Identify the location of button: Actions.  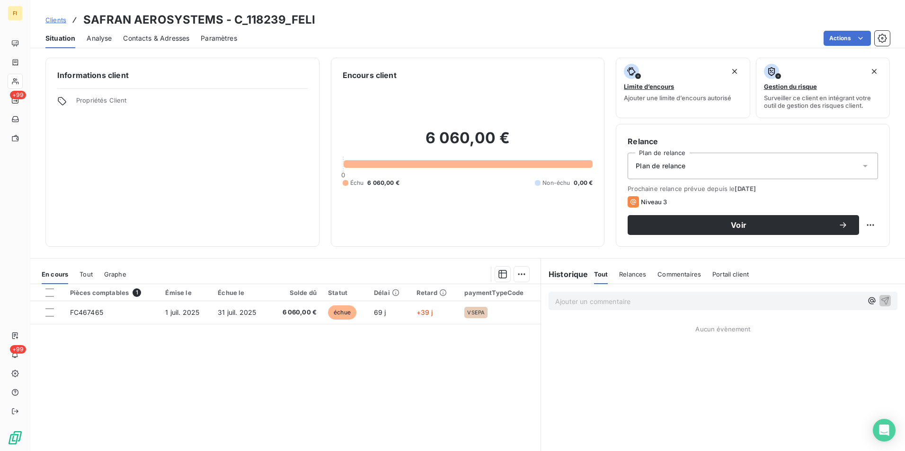
(847, 38).